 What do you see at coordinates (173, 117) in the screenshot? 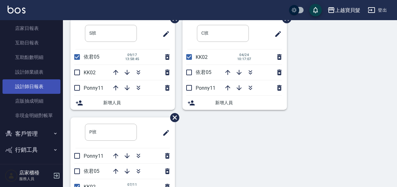
I see `span: 刪除班表` at bounding box center [173, 117].